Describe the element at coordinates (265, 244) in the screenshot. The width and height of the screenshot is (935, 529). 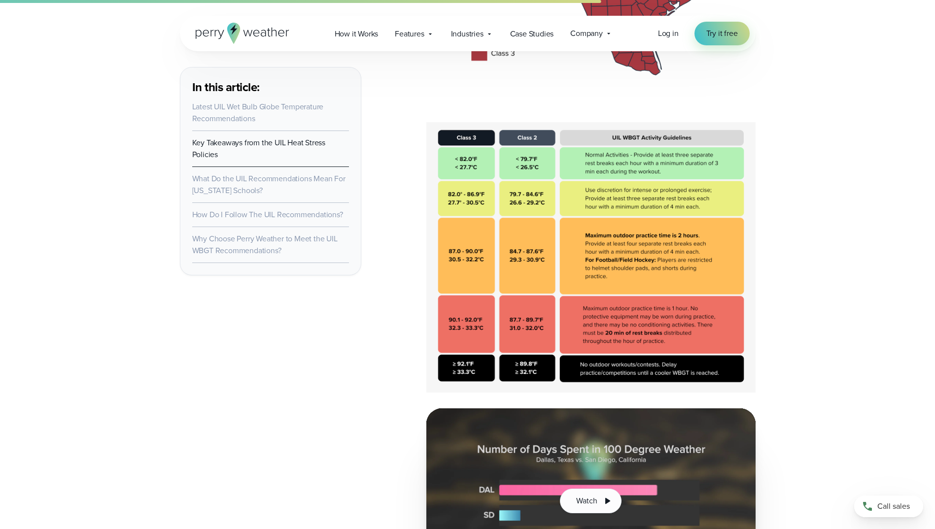
I see `a: Why Choose Perry Weather to Meet the UIL WBGT Recommendations?` at that location.